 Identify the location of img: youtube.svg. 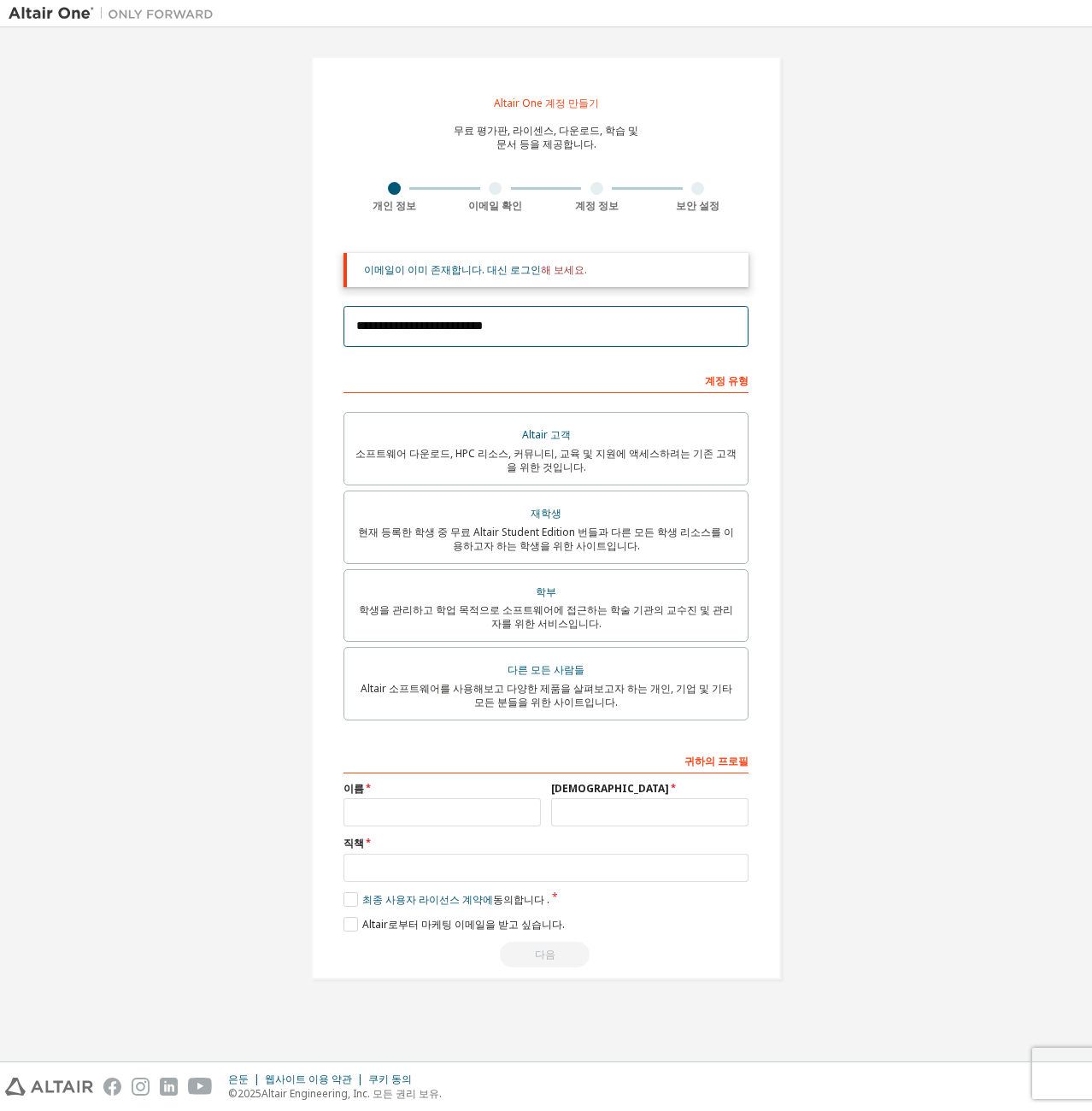
(200, 1086).